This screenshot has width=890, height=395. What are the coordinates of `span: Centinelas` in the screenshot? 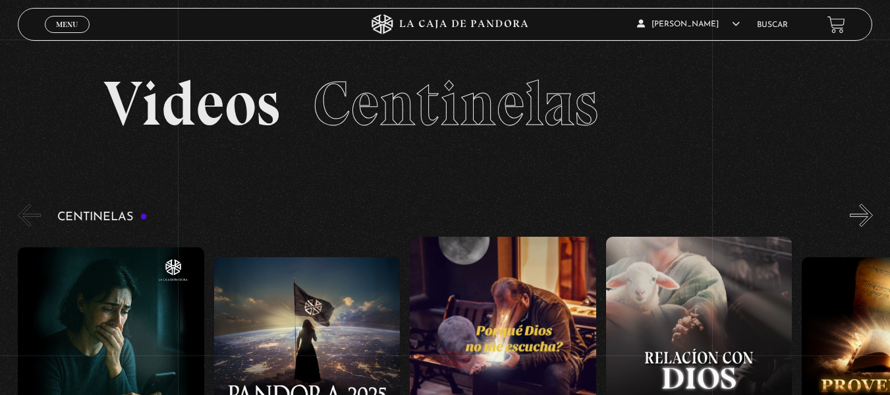 It's located at (455, 103).